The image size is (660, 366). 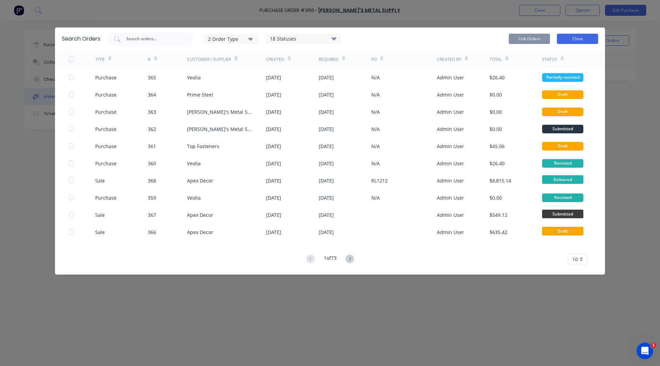 What do you see at coordinates (563, 129) in the screenshot?
I see `div: Submitted` at bounding box center [563, 129].